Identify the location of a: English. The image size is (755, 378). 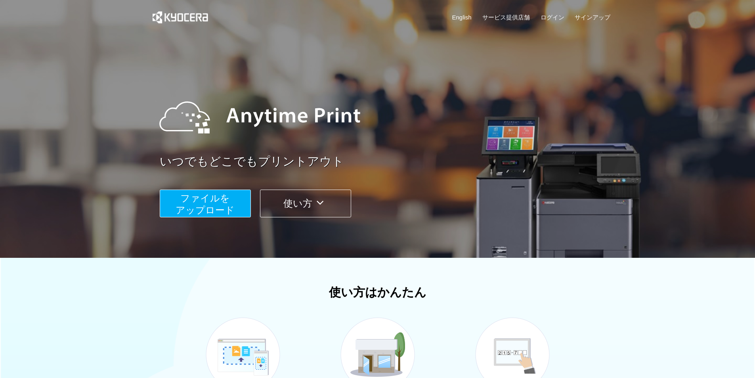
(462, 17).